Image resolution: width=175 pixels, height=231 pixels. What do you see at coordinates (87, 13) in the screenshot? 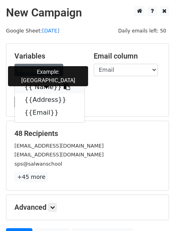
I see `h2: New Campaign` at bounding box center [87, 13].